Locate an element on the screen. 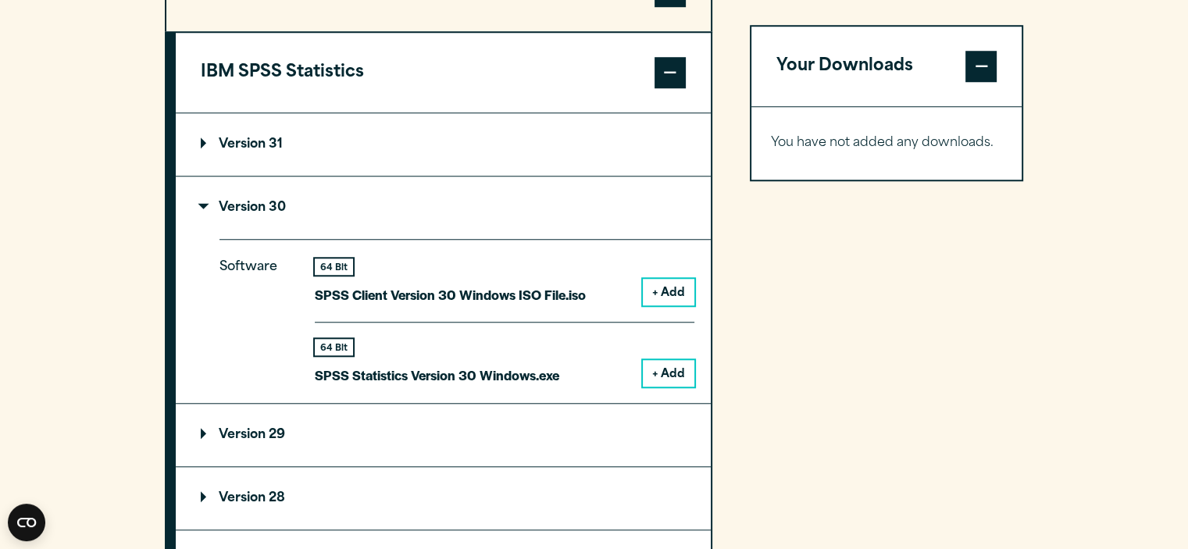  p: You have not added any downloads. is located at coordinates (886, 143).